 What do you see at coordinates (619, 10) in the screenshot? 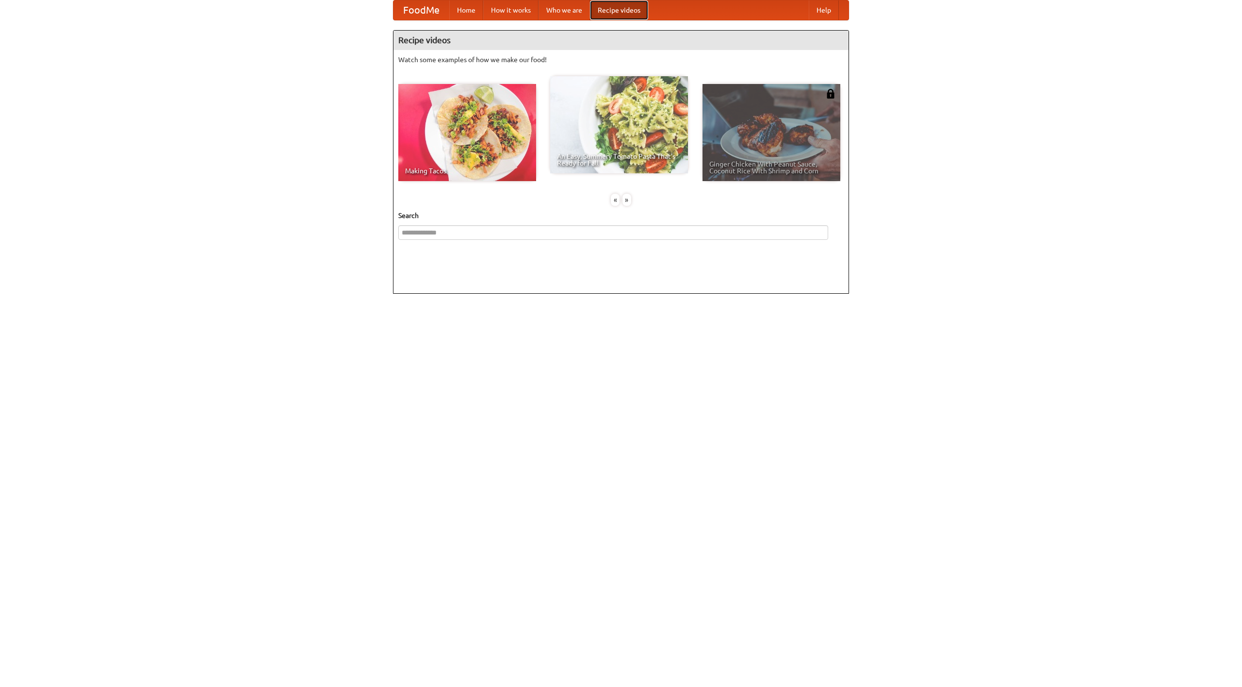
I see `a: Recipe videos` at bounding box center [619, 10].